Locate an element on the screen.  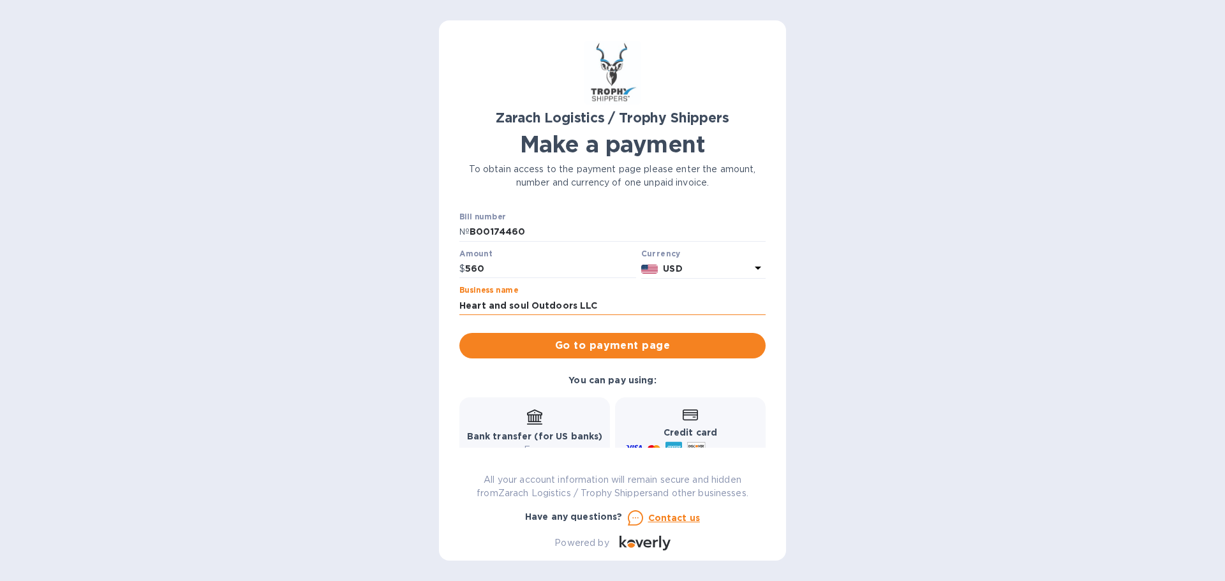
p: To obtain access to the payment page please enter the amount, number and currency of one unpaid i... is located at coordinates (613, 176).